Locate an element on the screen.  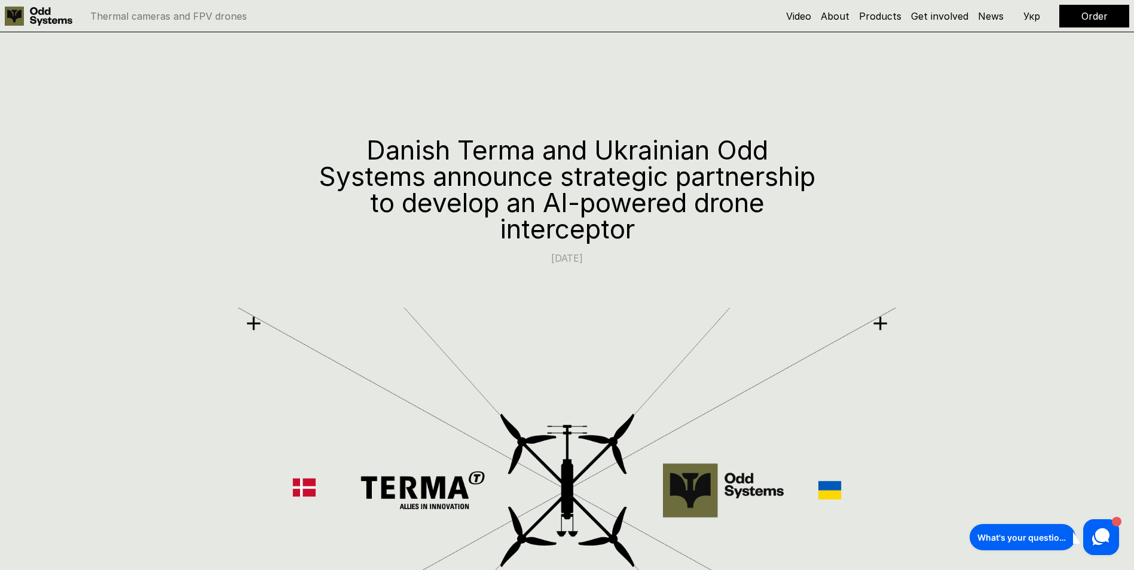
a: News is located at coordinates (990, 16).